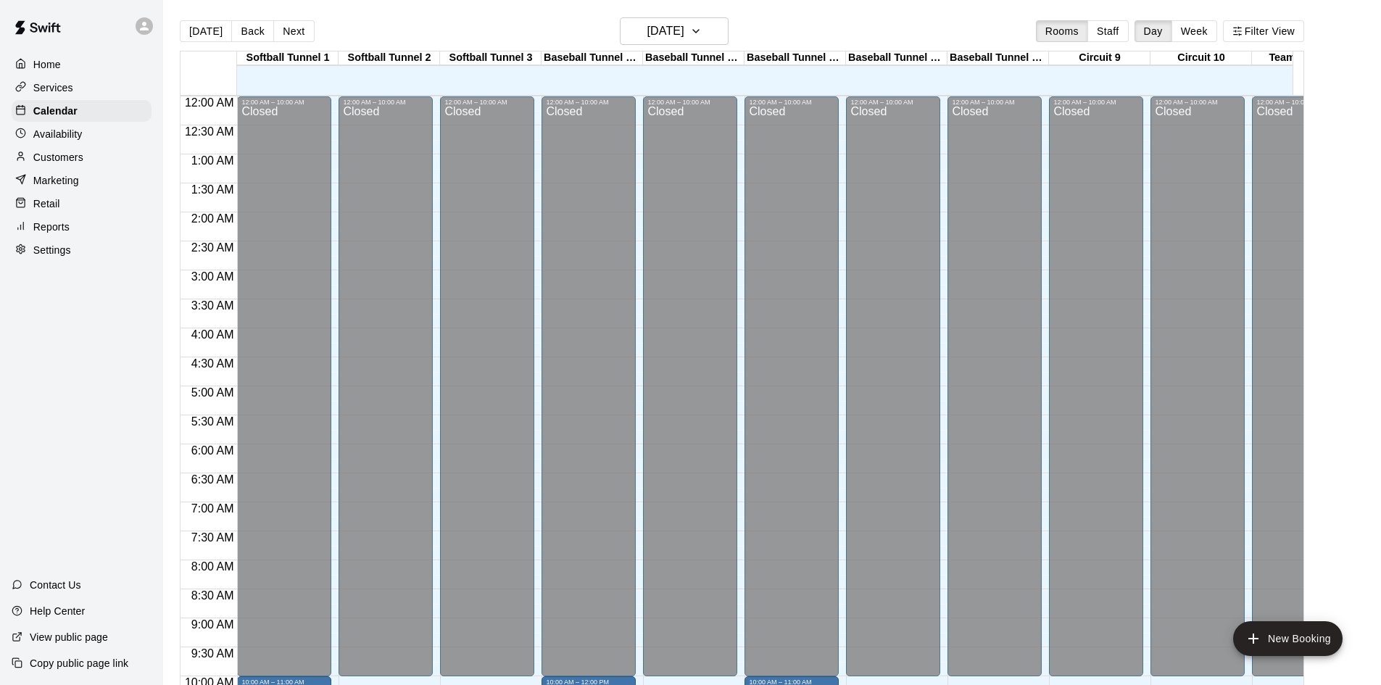 Image resolution: width=1381 pixels, height=685 pixels. What do you see at coordinates (212, 305) in the screenshot?
I see `span: 3:30 AM` at bounding box center [212, 305].